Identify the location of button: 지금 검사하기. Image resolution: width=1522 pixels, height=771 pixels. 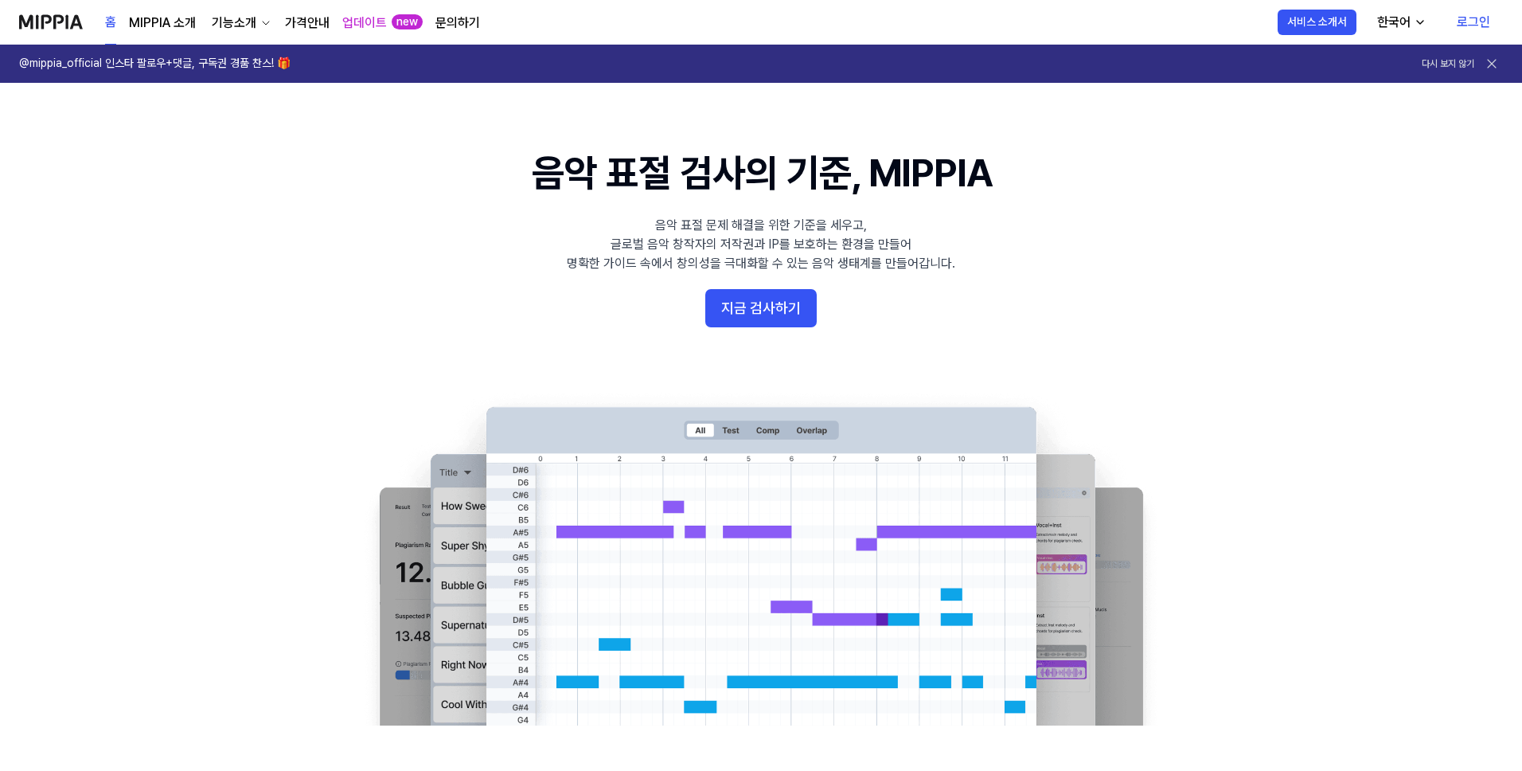
(761, 308).